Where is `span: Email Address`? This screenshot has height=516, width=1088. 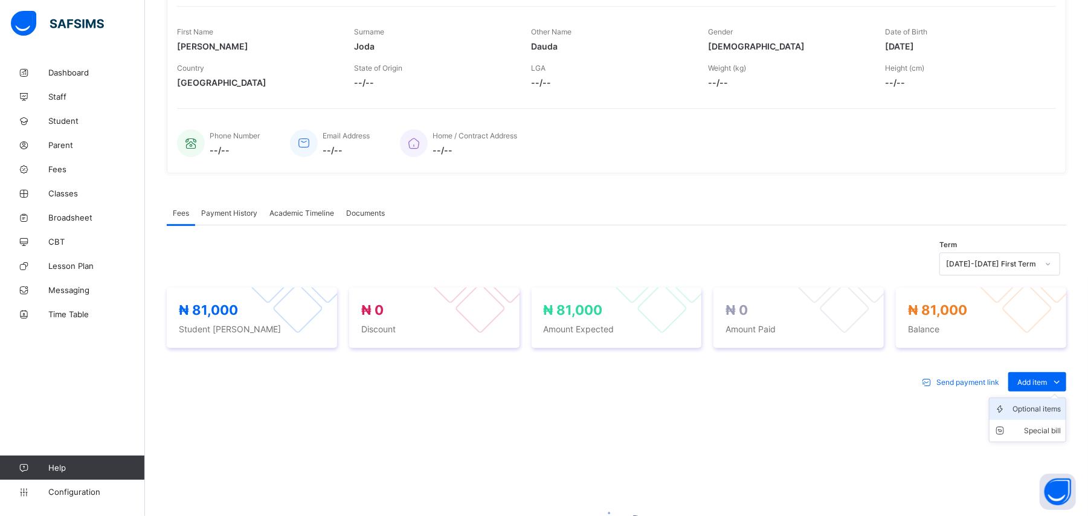
span: Email Address is located at coordinates (346, 135).